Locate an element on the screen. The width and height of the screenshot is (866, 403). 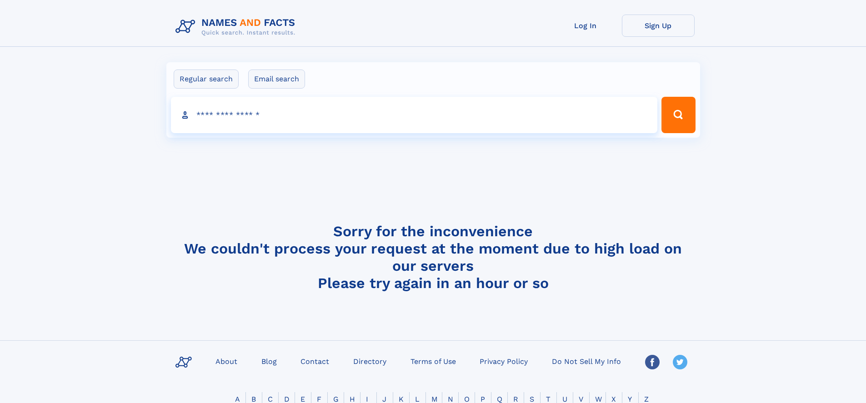
img: Facebook is located at coordinates (652, 362).